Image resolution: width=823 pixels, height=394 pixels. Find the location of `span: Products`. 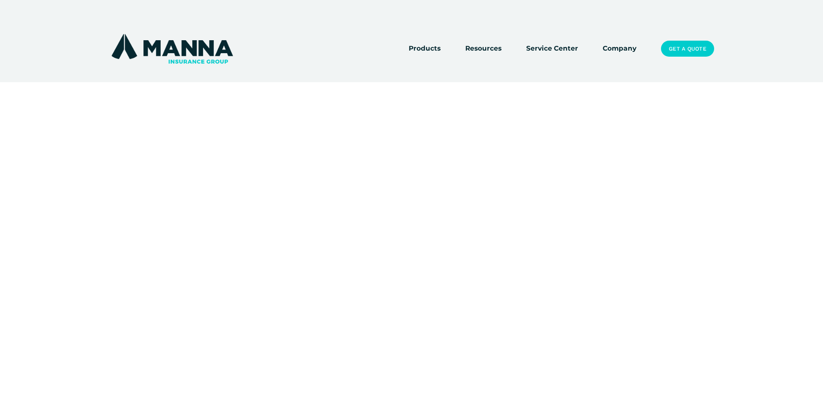

span: Products is located at coordinates (425, 48).